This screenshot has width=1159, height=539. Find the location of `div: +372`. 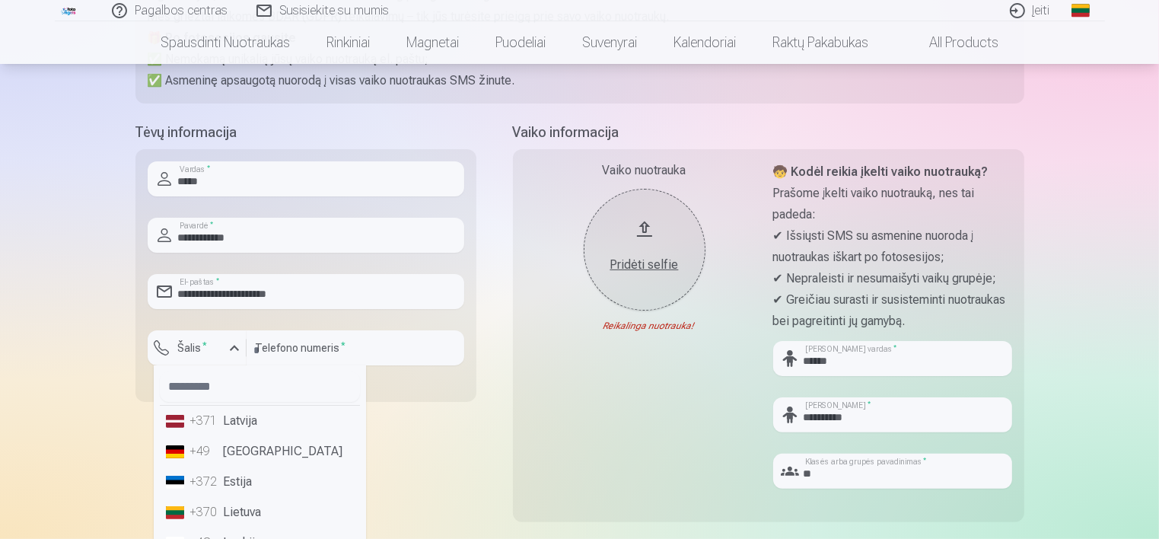

div: +372 is located at coordinates (205, 482).